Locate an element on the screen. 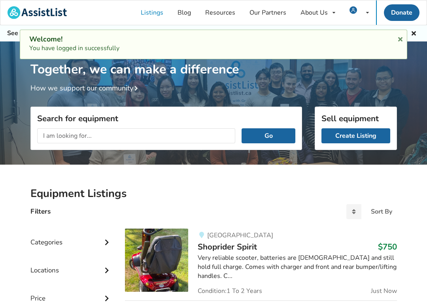 The height and width of the screenshot is (304, 427). div: You have logged in successfully is located at coordinates (213, 44).